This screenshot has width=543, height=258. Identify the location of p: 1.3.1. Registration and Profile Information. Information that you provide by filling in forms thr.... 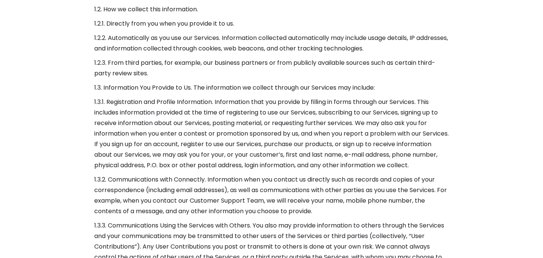
(271, 134).